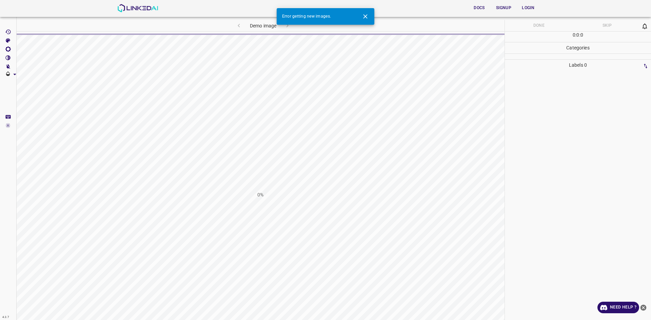 The width and height of the screenshot is (651, 320). Describe the element at coordinates (6, 318) in the screenshot. I see `div: 4.3.7` at that location.